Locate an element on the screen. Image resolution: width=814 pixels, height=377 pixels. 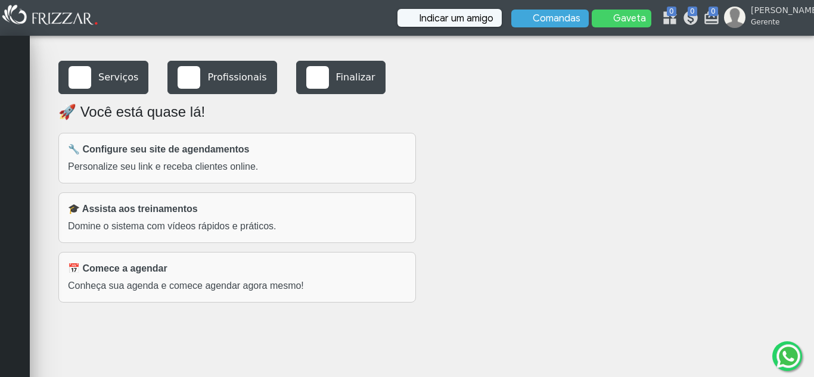
button: Gaveta is located at coordinates (622, 18).